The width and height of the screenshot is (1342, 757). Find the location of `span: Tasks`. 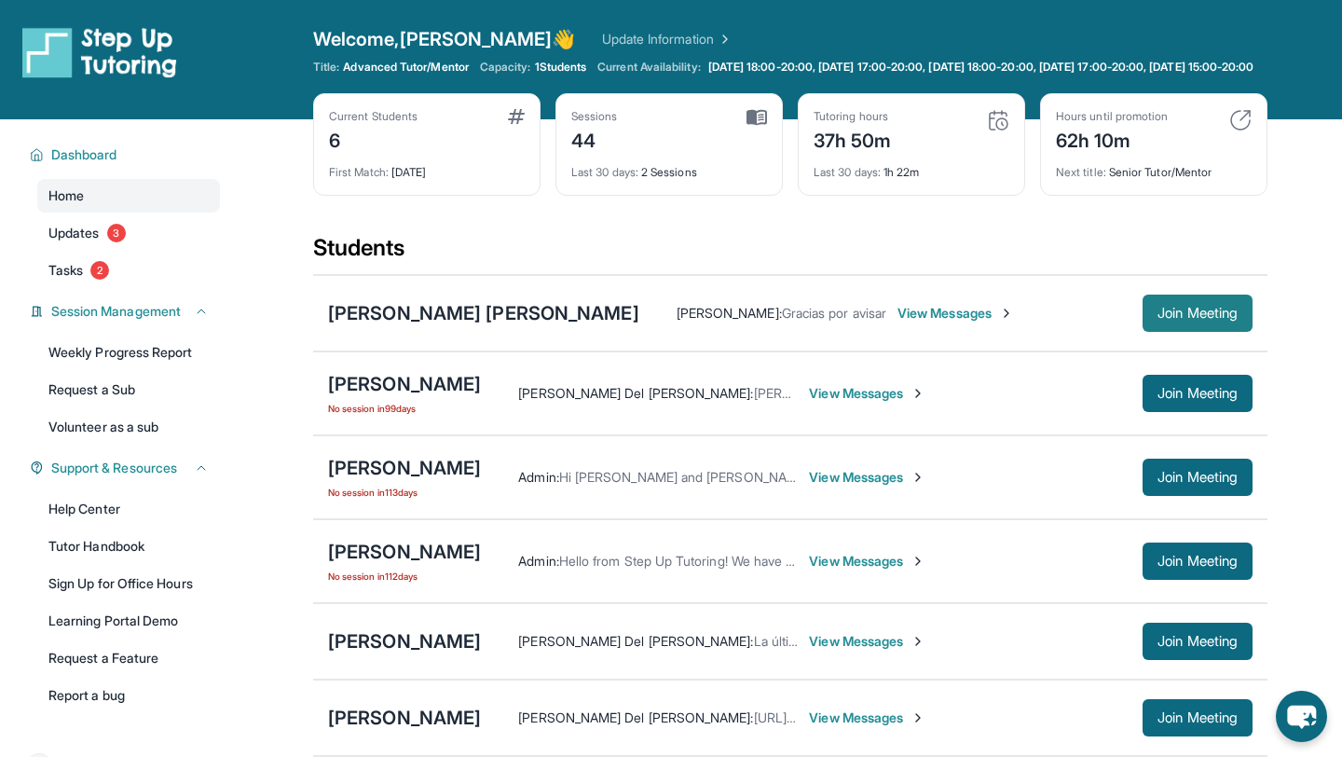

span: Tasks is located at coordinates (65, 270).